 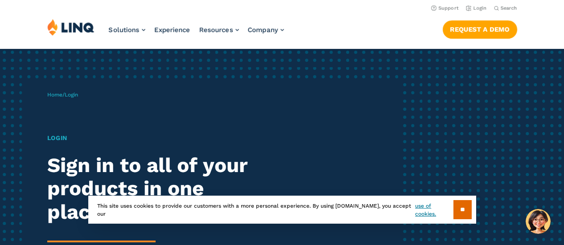 I want to click on a: Home, so click(x=55, y=95).